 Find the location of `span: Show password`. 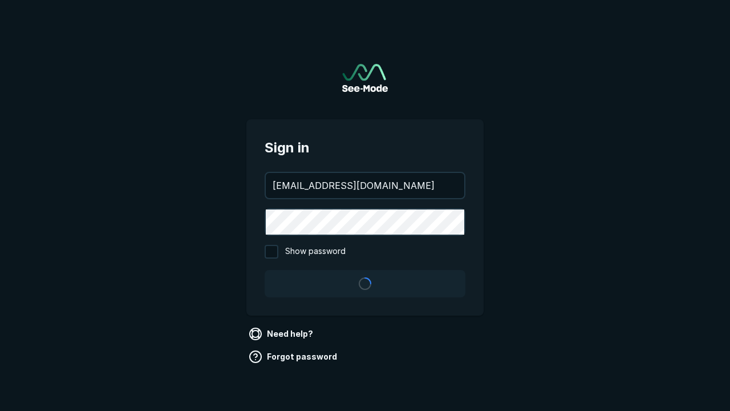

span: Show password is located at coordinates (315, 252).